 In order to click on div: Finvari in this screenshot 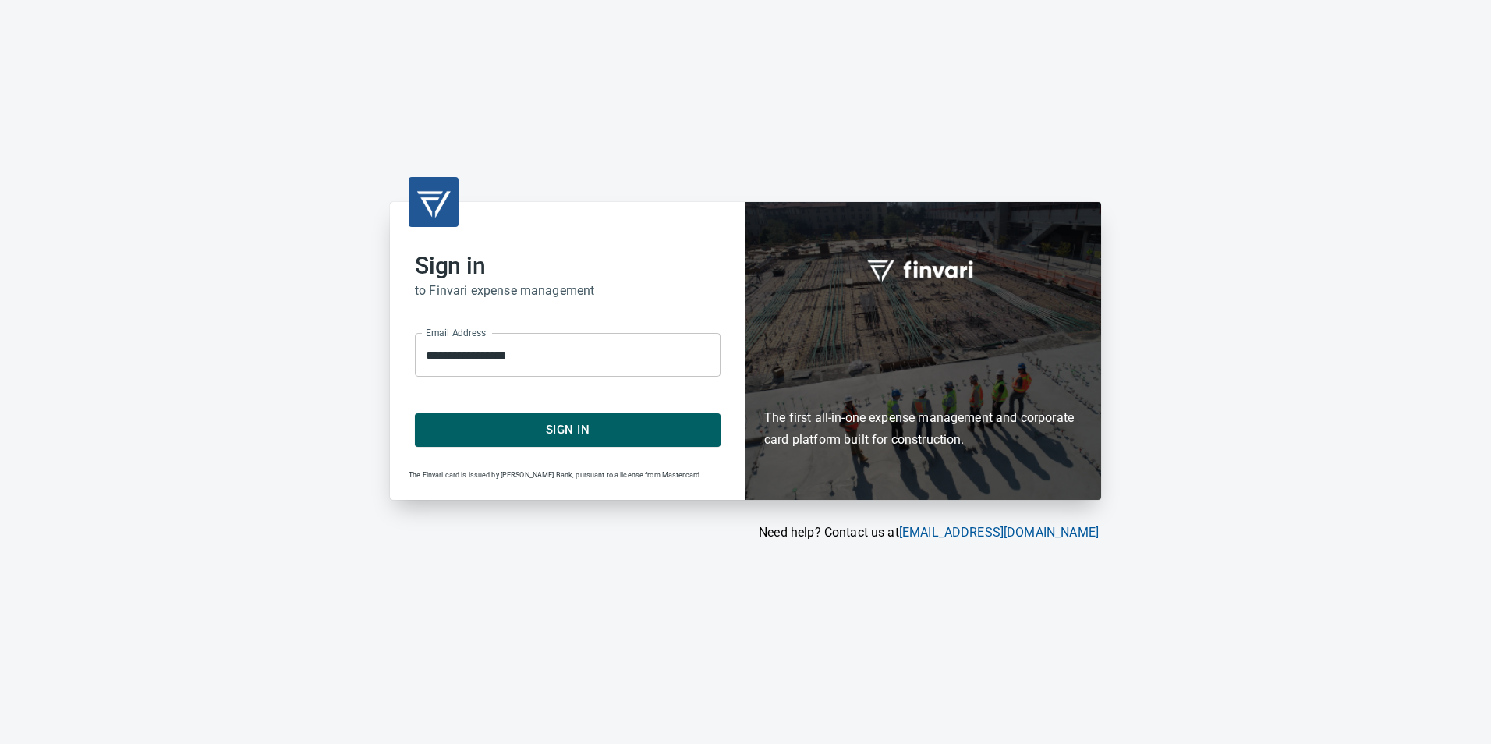, I will do `click(924, 350)`.